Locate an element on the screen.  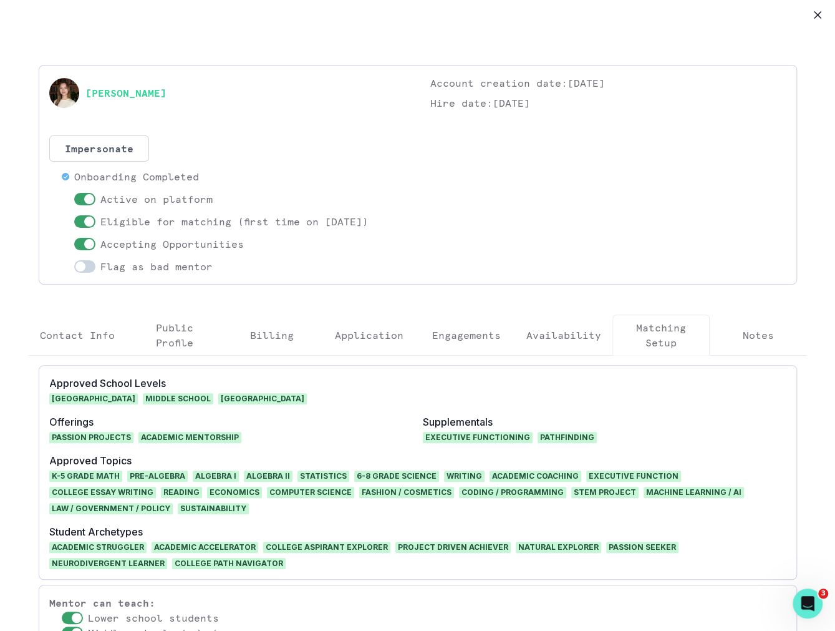
p: Availability is located at coordinates (564, 335).